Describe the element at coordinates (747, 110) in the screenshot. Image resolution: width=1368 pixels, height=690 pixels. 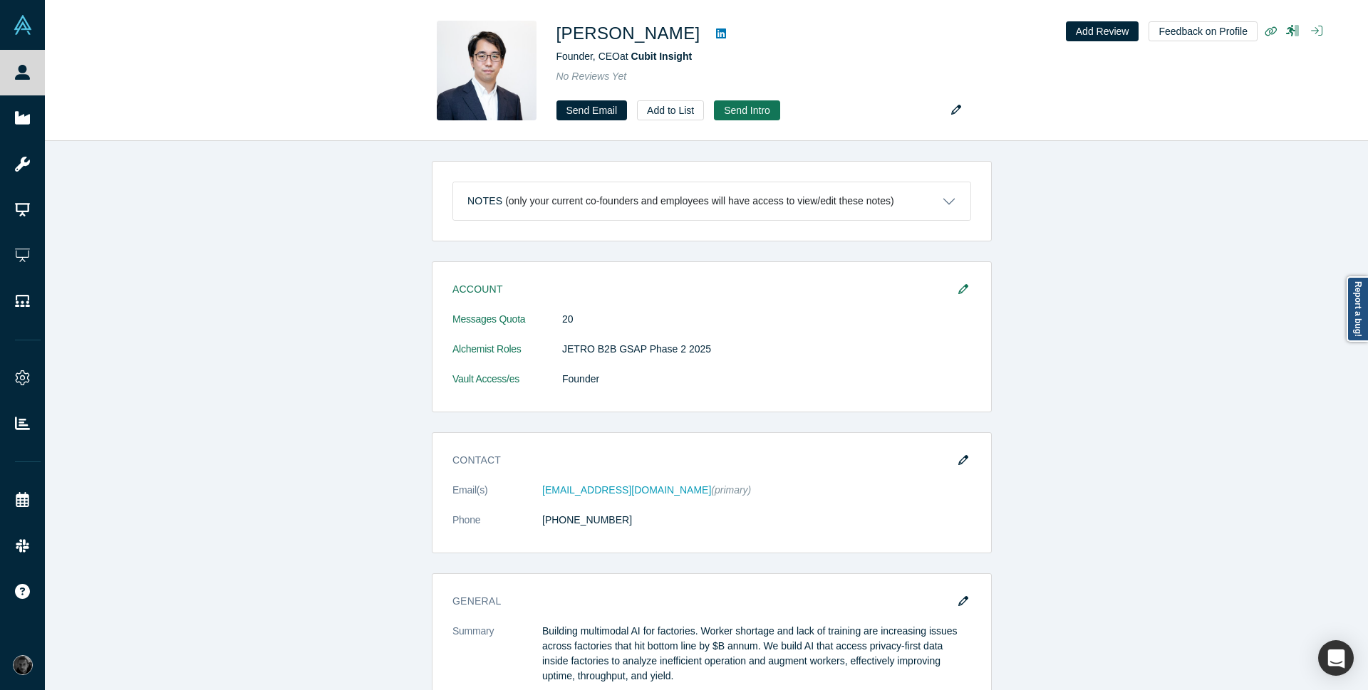
I see `button: Send Intro` at that location.